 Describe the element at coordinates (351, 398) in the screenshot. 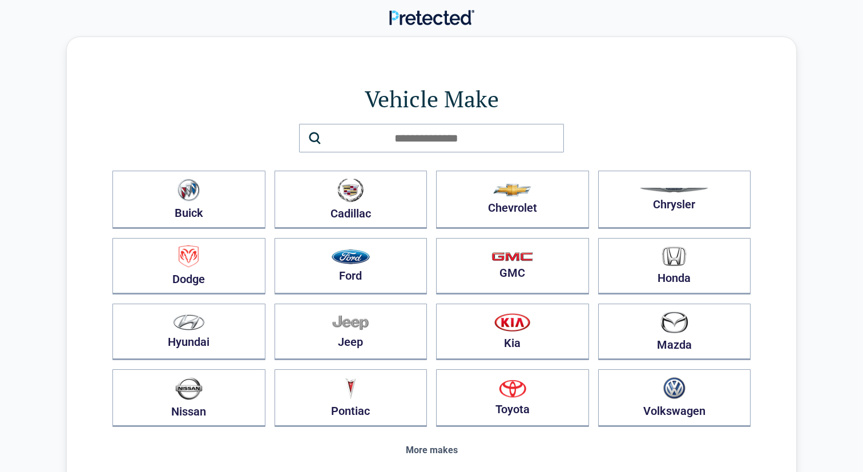

I see `button: Pontiac` at that location.